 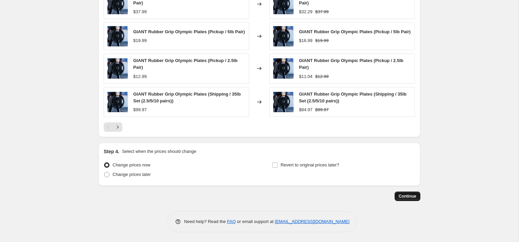 What do you see at coordinates (131, 174) in the screenshot?
I see `span: Change prices later` at bounding box center [131, 174].